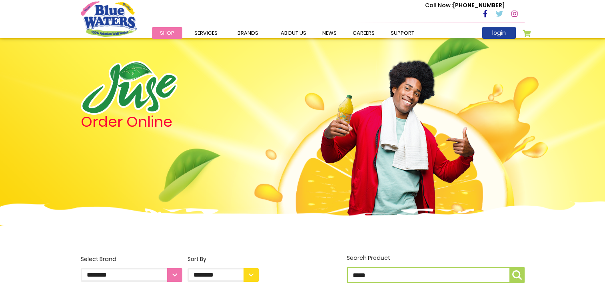 Image resolution: width=605 pixels, height=295 pixels. Describe the element at coordinates (499, 33) in the screenshot. I see `a: login` at that location.